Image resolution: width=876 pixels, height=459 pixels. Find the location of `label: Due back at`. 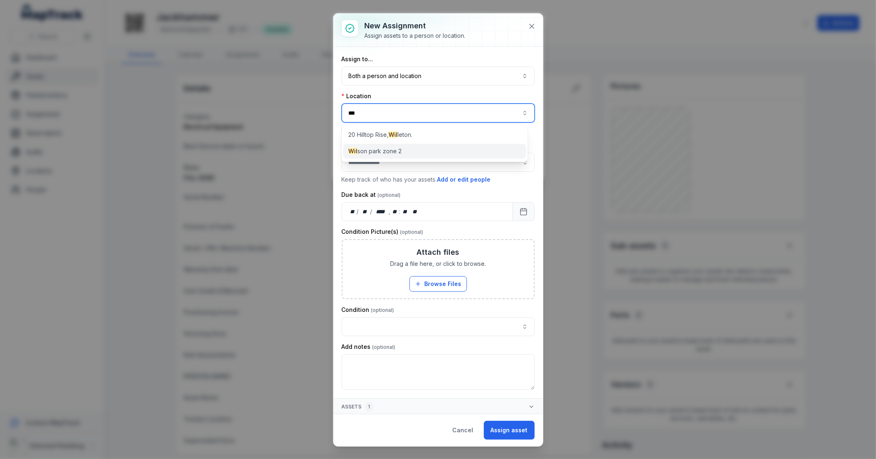

label: Due back at is located at coordinates (371, 195).